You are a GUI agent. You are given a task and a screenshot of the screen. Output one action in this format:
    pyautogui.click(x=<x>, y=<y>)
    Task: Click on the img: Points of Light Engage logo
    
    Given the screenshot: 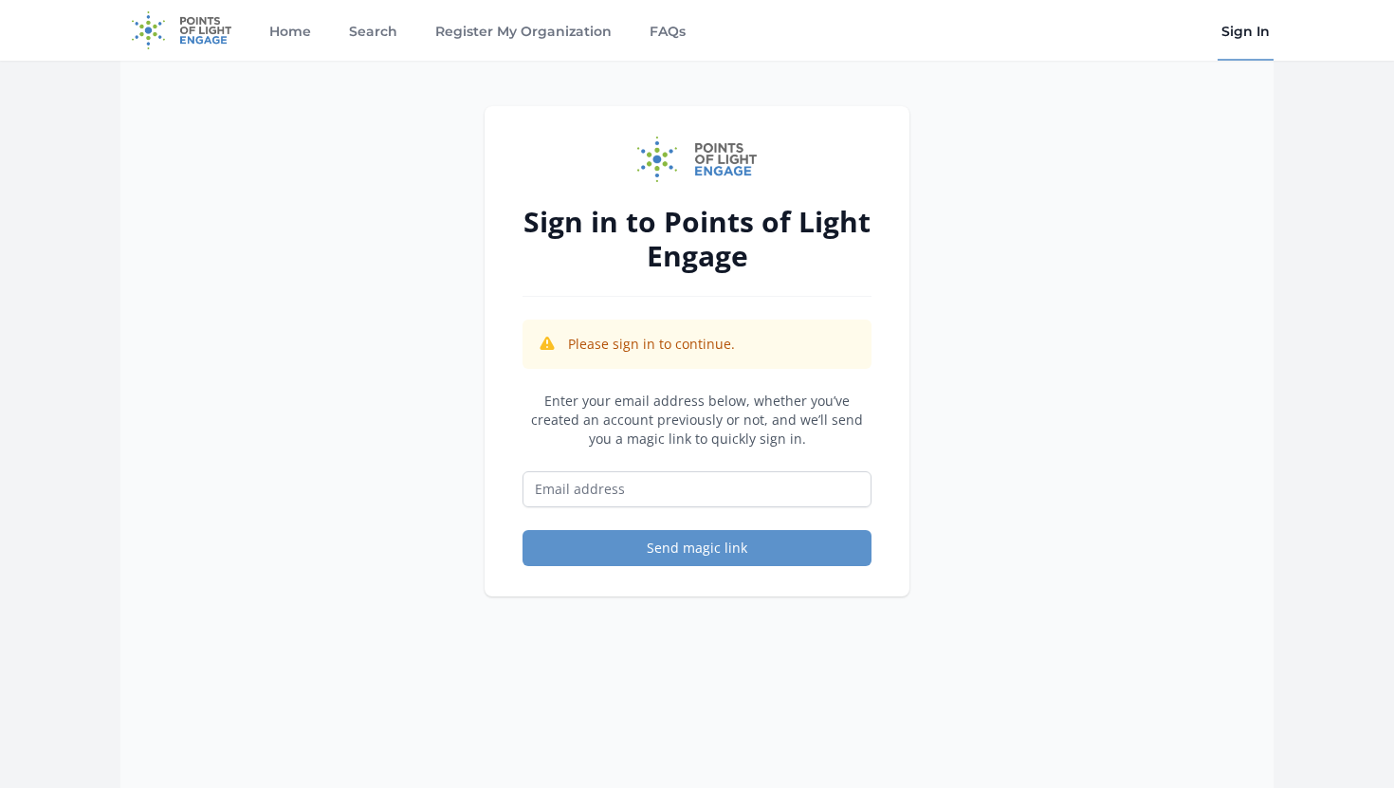 What is the action you would take?
    pyautogui.click(x=697, y=159)
    